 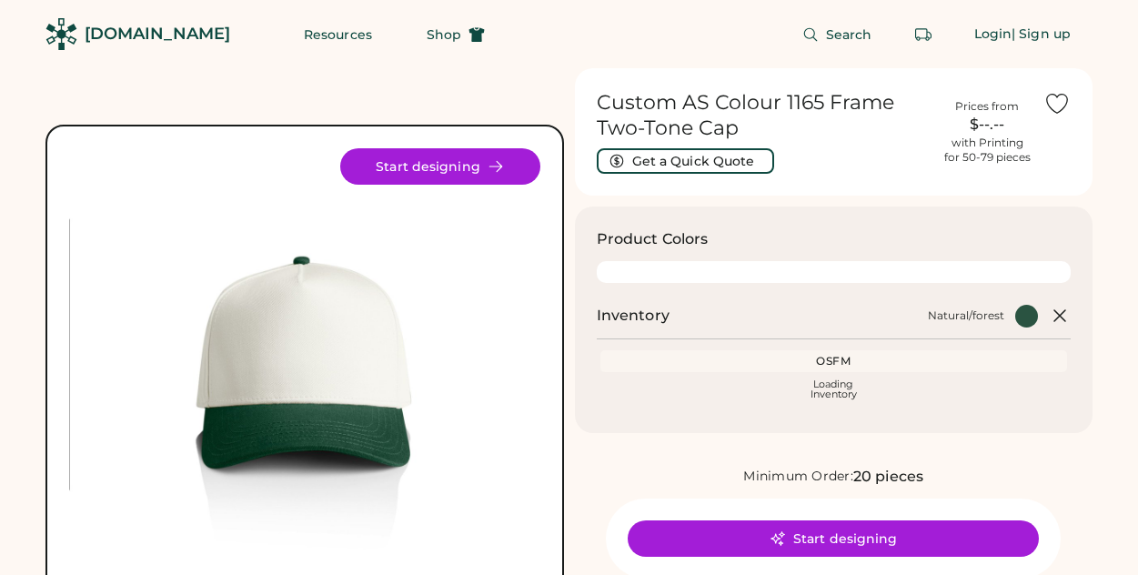 What do you see at coordinates (987, 106) in the screenshot?
I see `div: Prices from` at bounding box center [987, 106].